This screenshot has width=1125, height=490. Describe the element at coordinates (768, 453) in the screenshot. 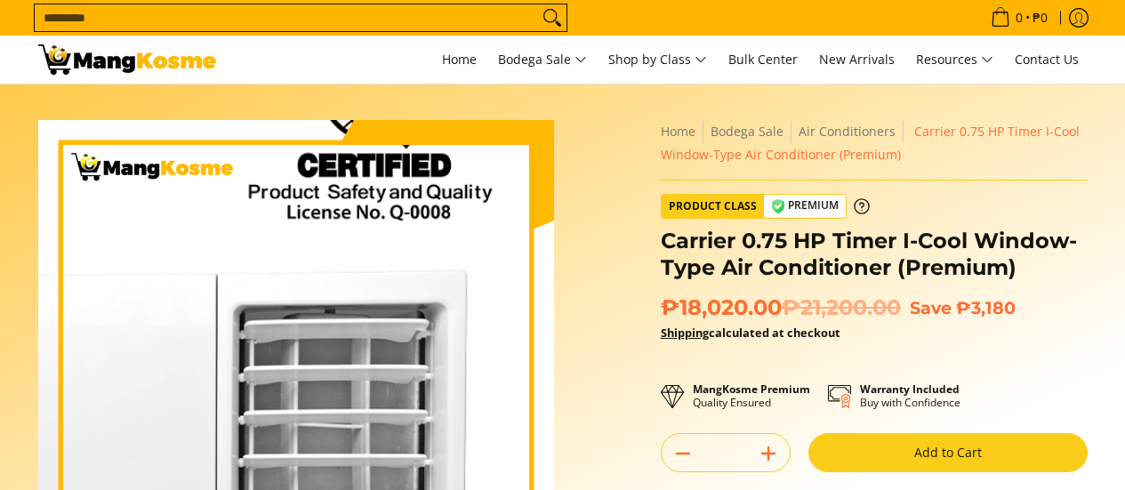

I see `button: Add` at that location.